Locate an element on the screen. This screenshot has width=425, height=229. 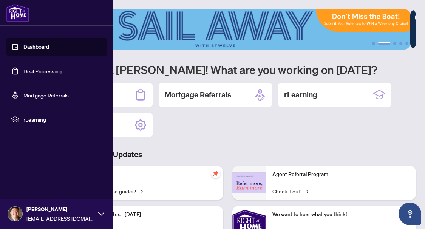
a: Deal Processing is located at coordinates (42, 71).